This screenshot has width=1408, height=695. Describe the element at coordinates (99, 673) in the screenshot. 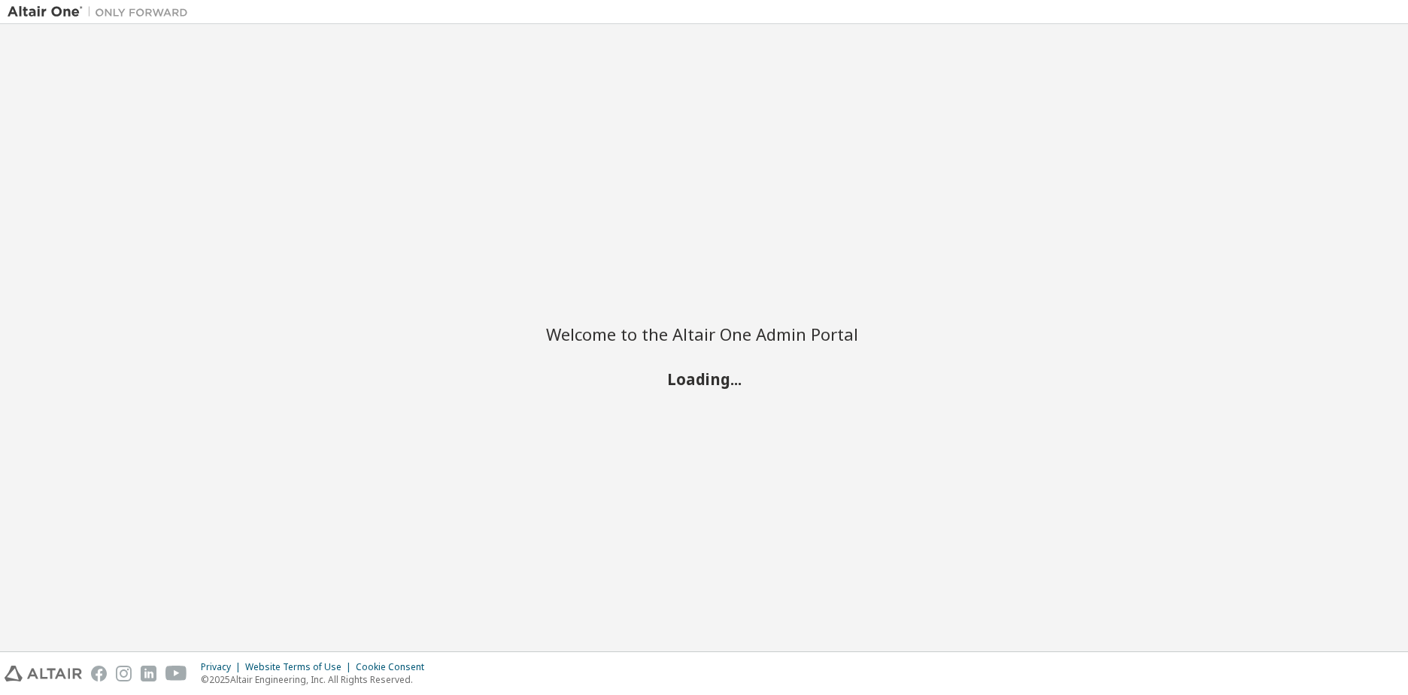

I see `img: facebook.svg` at that location.